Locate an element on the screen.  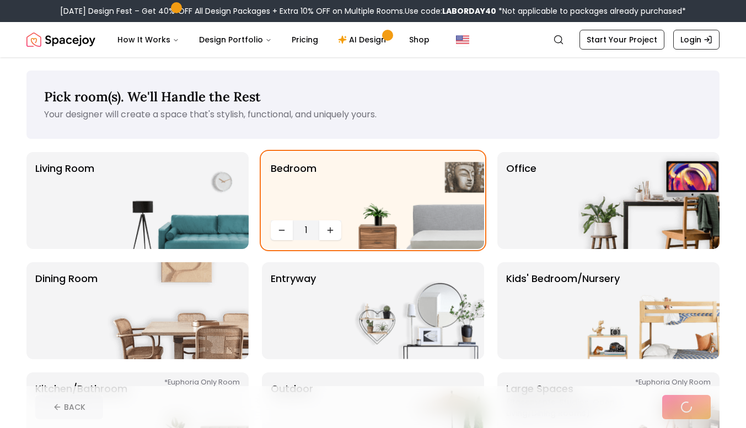
p: Your designer will create a space that's stylish, functional, and uniquely yours. is located at coordinates (373, 115).